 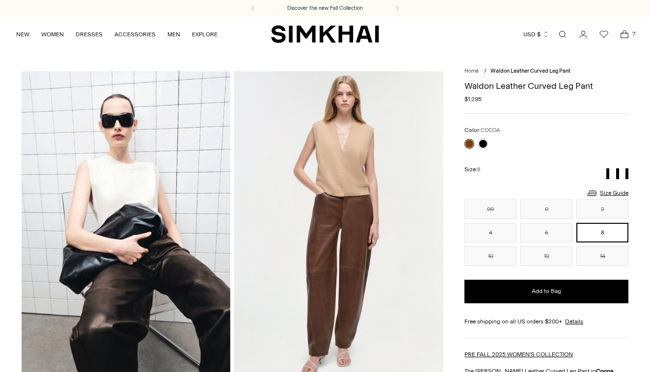 What do you see at coordinates (482, 130) in the screenshot?
I see `label: Color:` at bounding box center [482, 130].